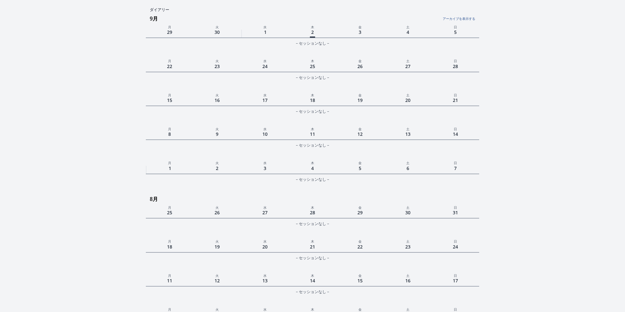 This screenshot has height=312, width=625. What do you see at coordinates (312, 168) in the screenshot?
I see `span: 4` at bounding box center [312, 168].